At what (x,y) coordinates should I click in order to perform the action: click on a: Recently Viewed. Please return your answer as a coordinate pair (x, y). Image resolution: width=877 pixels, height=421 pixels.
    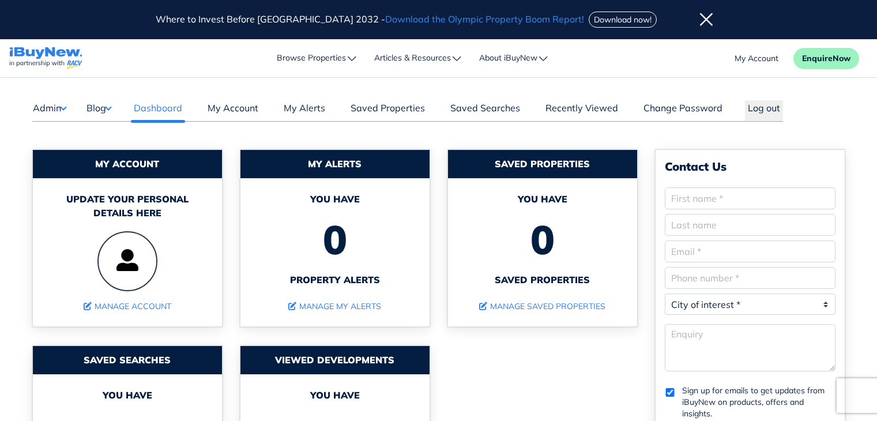
    Looking at the image, I should click on (582, 111).